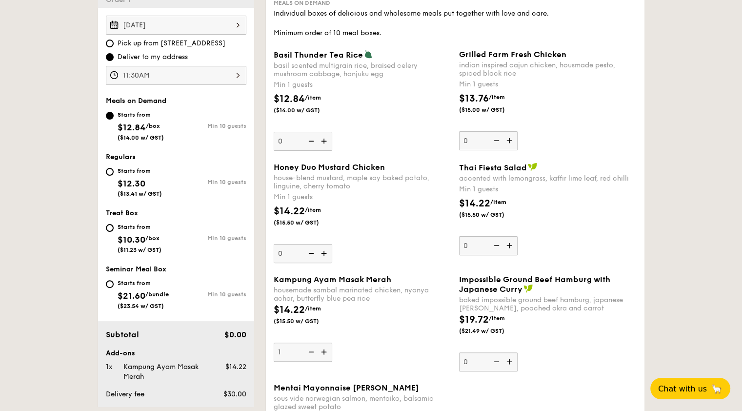 The image size is (742, 411). I want to click on span: ($11.23 w/ GST), so click(140, 250).